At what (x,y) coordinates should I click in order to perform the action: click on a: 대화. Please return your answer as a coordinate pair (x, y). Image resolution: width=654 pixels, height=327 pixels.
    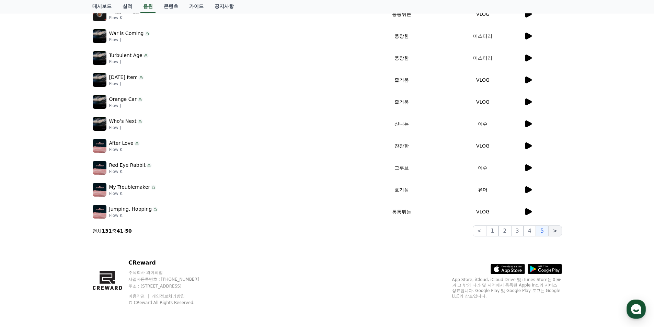
    Looking at the image, I should click on (67, 226).